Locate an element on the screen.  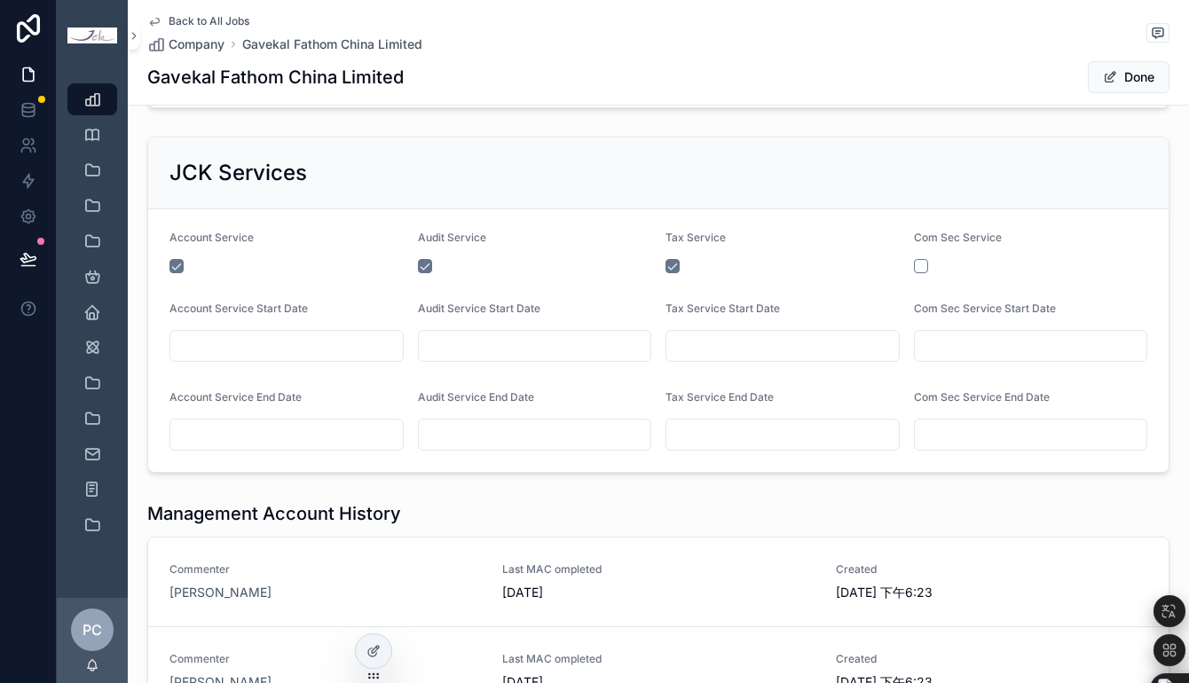
img: App logo is located at coordinates (92, 36).